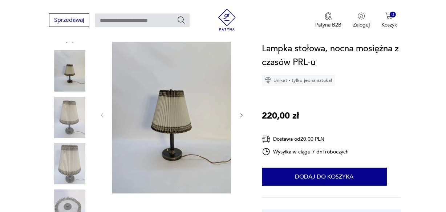  What do you see at coordinates (69, 21) in the screenshot?
I see `a: Sprzedawaj` at bounding box center [69, 21].